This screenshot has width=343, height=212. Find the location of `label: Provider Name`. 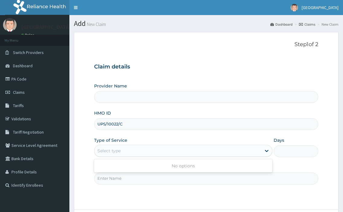

label: Provider Name is located at coordinates (110, 86).